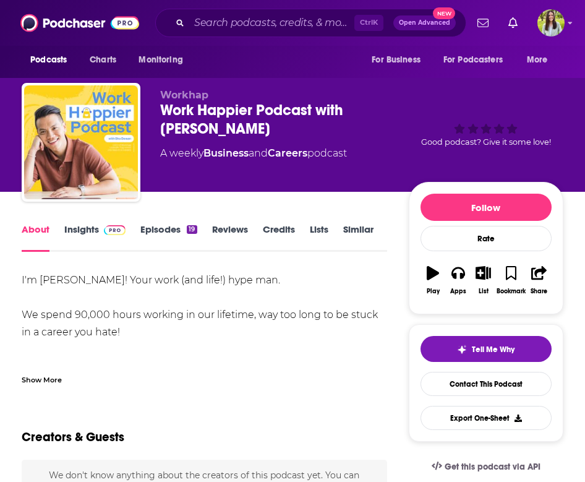 This screenshot has width=585, height=482. Describe the element at coordinates (486, 207) in the screenshot. I see `button: Follow` at that location.